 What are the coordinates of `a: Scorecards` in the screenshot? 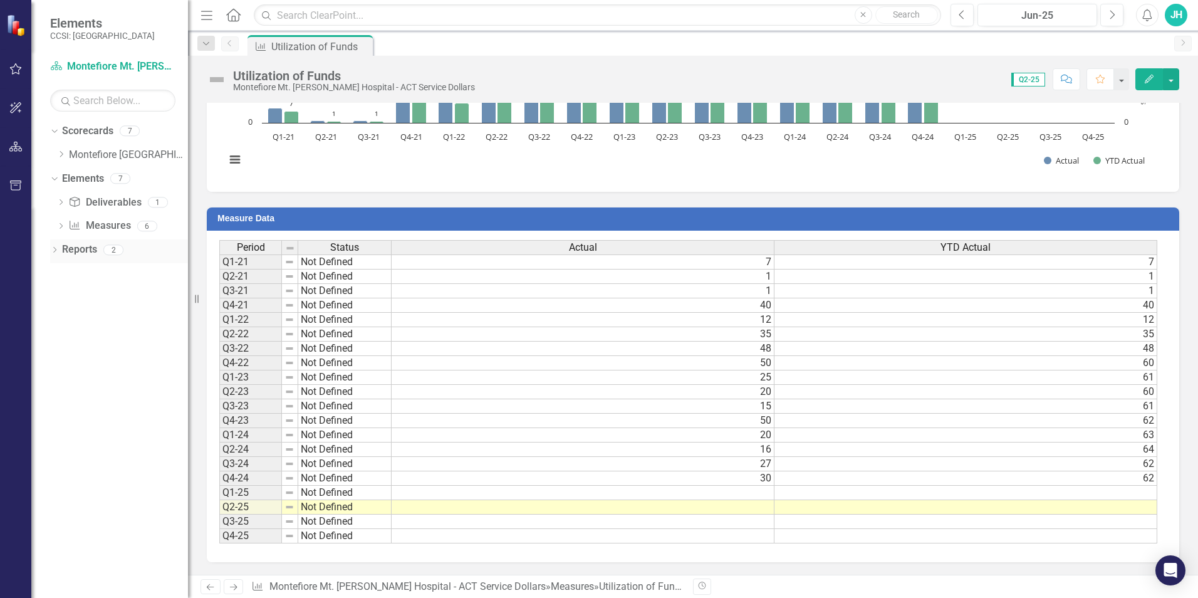 It's located at (88, 131).